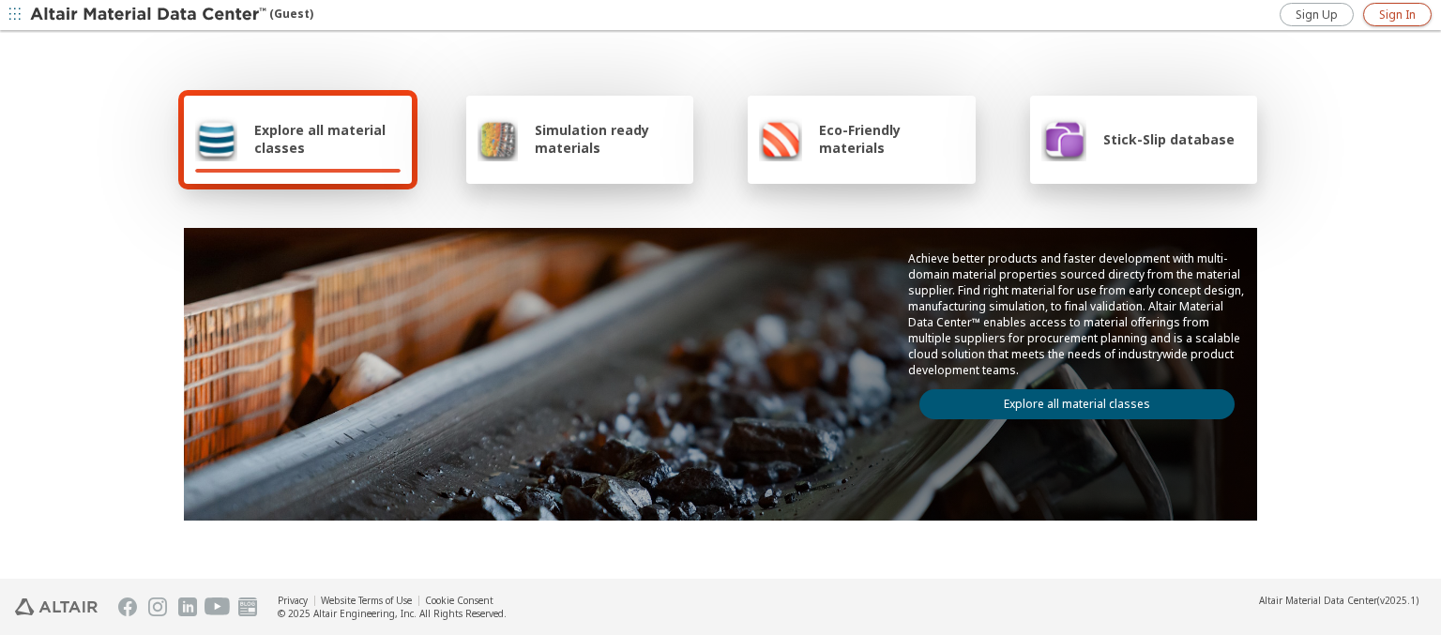 This screenshot has width=1441, height=635. Describe the element at coordinates (1397, 15) in the screenshot. I see `span: Sign In` at that location.